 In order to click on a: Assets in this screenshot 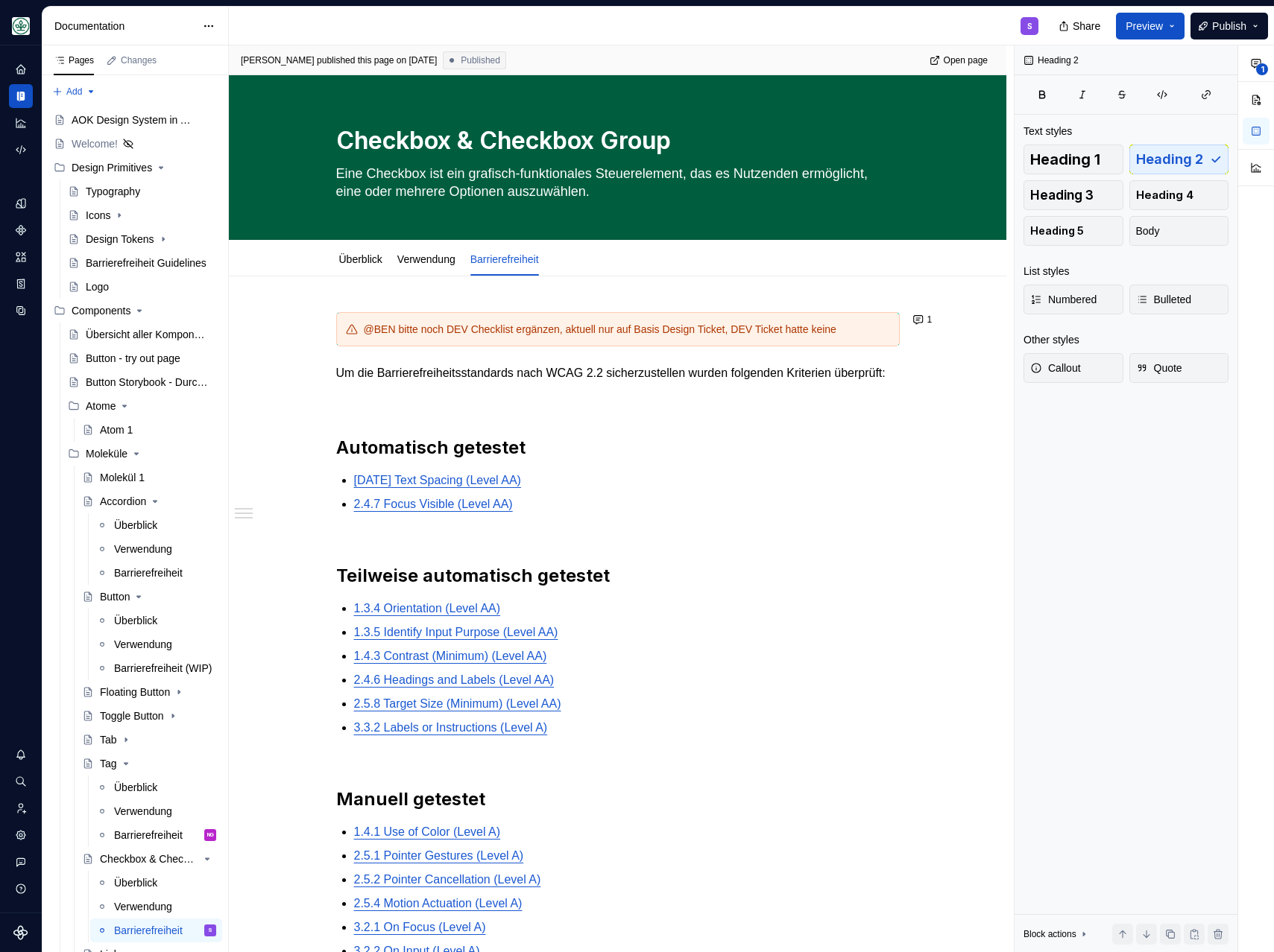, I will do `click(21, 257)`.